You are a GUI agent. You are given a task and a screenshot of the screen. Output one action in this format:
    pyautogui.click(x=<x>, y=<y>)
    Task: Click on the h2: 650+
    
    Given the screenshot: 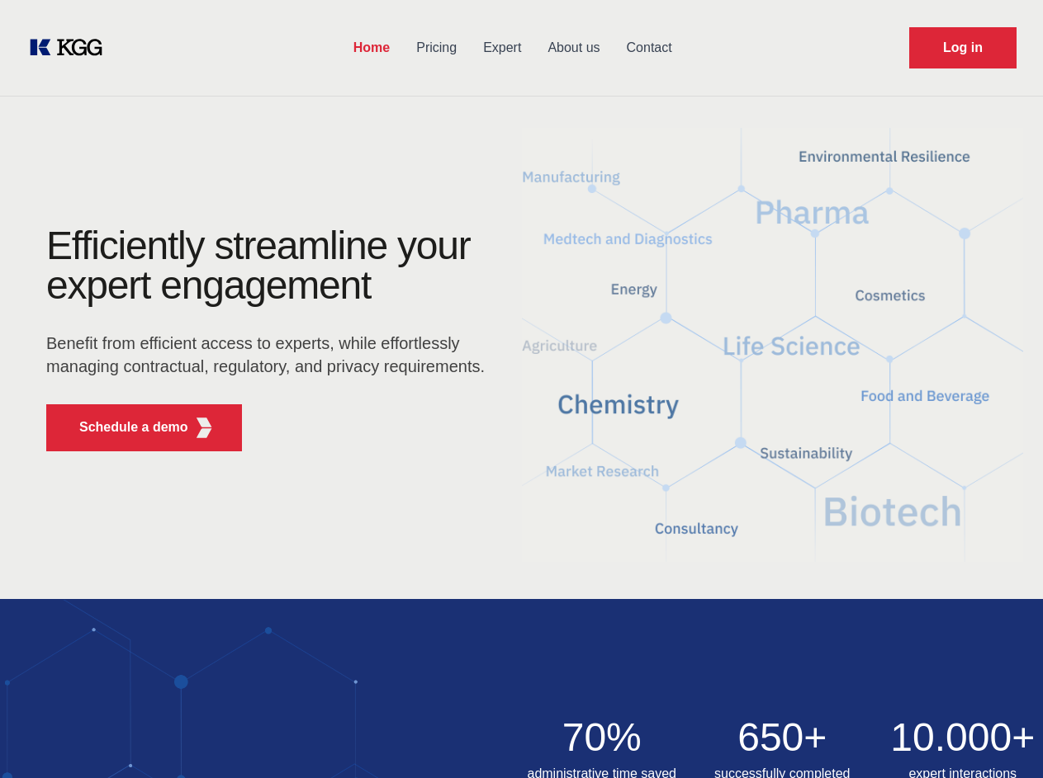 What is the action you would take?
    pyautogui.click(x=782, y=738)
    